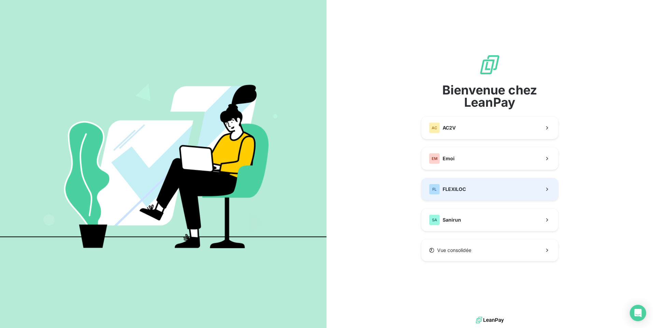 This screenshot has width=653, height=328. Describe the element at coordinates (448, 159) in the screenshot. I see `span: Emoi` at that location.